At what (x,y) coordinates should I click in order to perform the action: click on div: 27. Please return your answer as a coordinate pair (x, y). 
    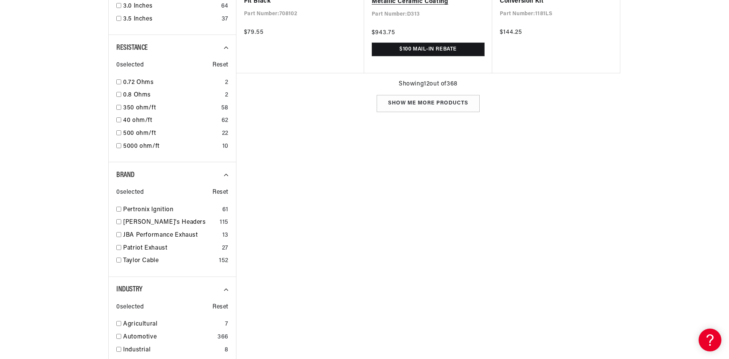
    Looking at the image, I should click on (225, 249).